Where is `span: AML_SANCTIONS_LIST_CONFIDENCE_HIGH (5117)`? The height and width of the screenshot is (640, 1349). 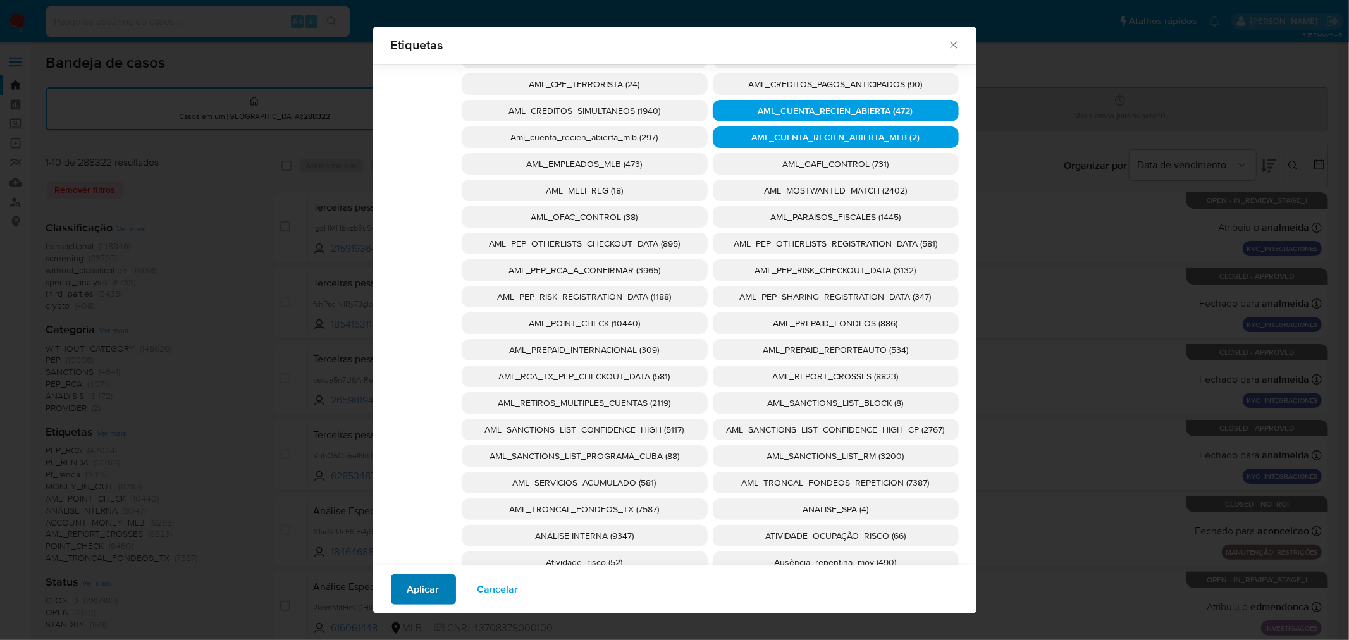
span: AML_SANCTIONS_LIST_CONFIDENCE_HIGH (5117) is located at coordinates (584, 429).